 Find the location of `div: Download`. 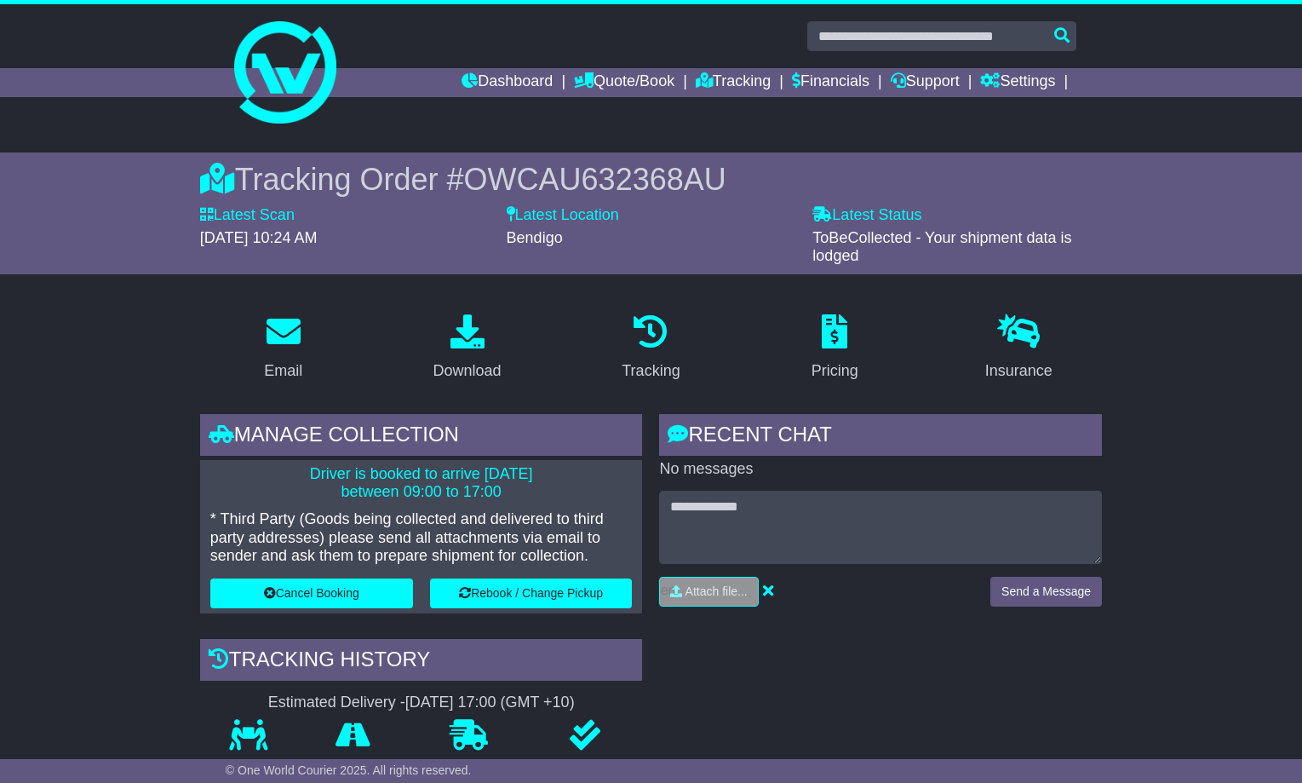

div: Download is located at coordinates (468, 371).